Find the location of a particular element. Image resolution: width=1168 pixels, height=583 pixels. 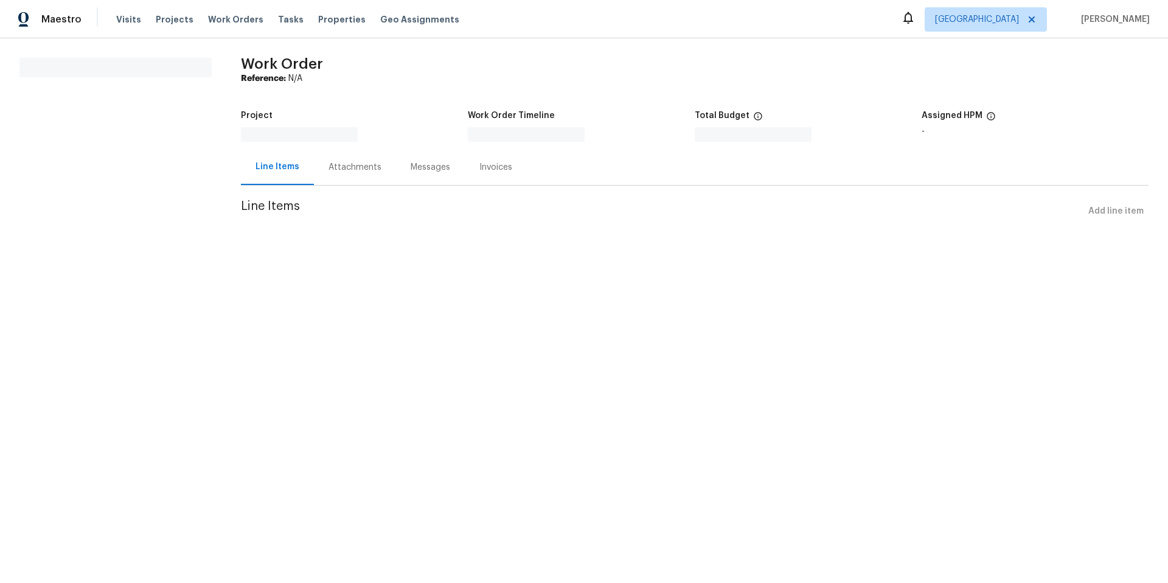

span: Geo Assignments is located at coordinates (420, 19).